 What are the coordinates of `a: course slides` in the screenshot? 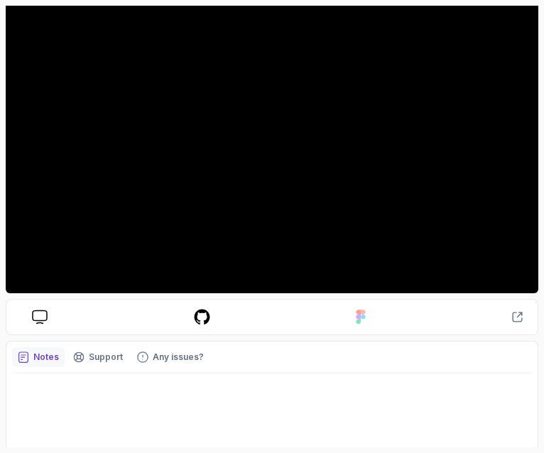 It's located at (40, 317).